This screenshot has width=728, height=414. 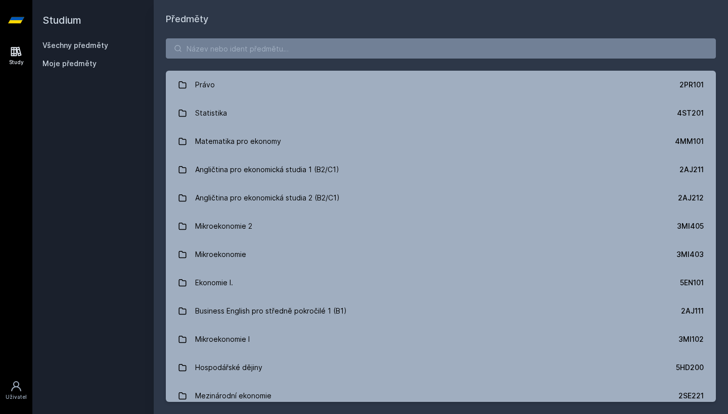 I want to click on div: Mikroekonomie 2, so click(x=223, y=226).